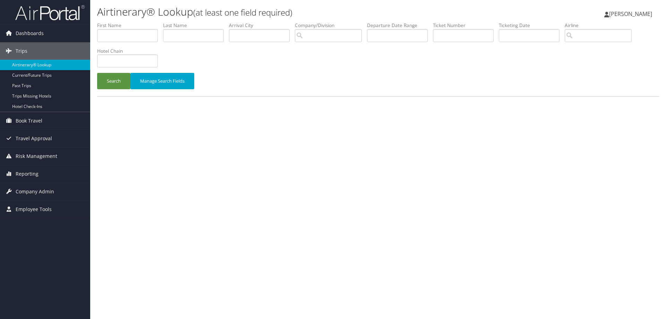 Image resolution: width=666 pixels, height=319 pixels. What do you see at coordinates (600, 25) in the screenshot?
I see `label: Airline` at bounding box center [600, 25].